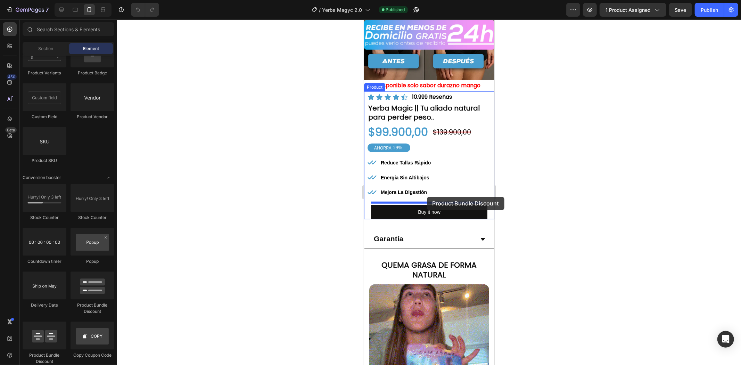 The height and width of the screenshot is (365, 741). What do you see at coordinates (44, 161) in the screenshot?
I see `div: Product SKU` at bounding box center [44, 161].